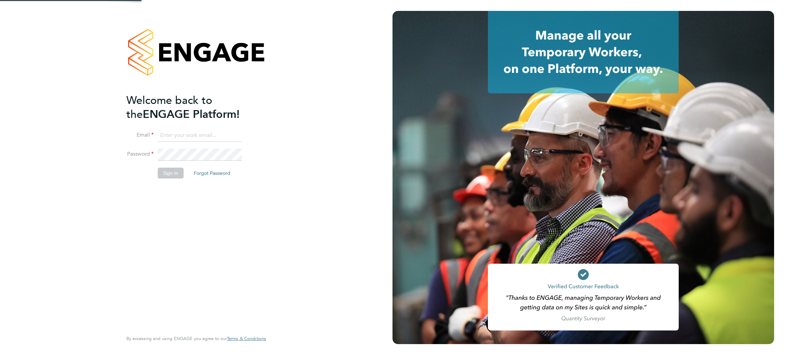 This screenshot has height=355, width=785. I want to click on a: Terms & Conditions, so click(246, 339).